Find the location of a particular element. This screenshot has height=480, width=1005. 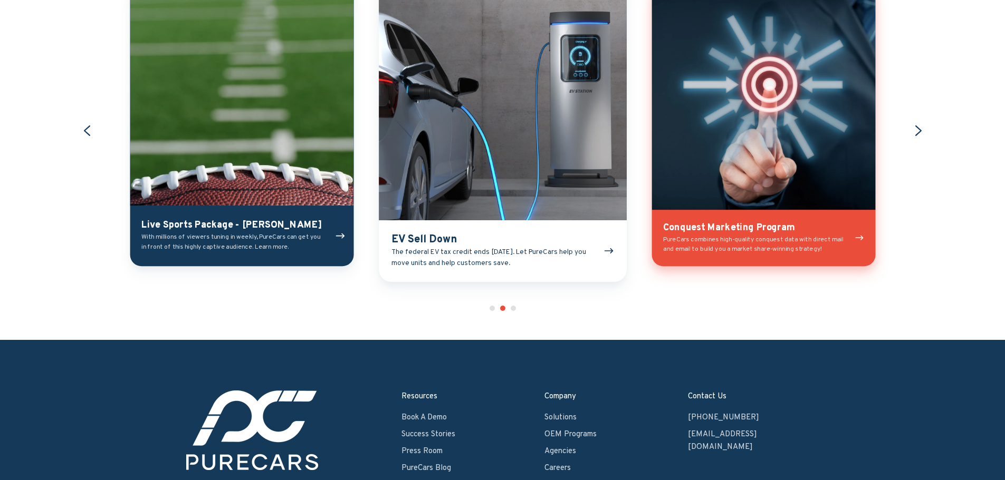

a: Solutions is located at coordinates (560, 418).